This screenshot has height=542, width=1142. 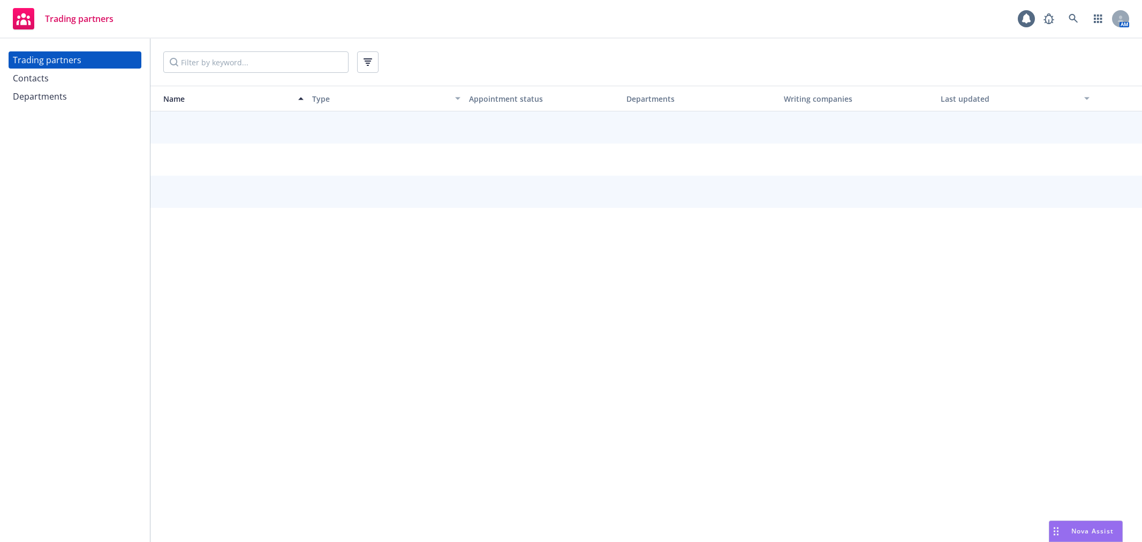 What do you see at coordinates (75, 96) in the screenshot?
I see `a: Departments` at bounding box center [75, 96].